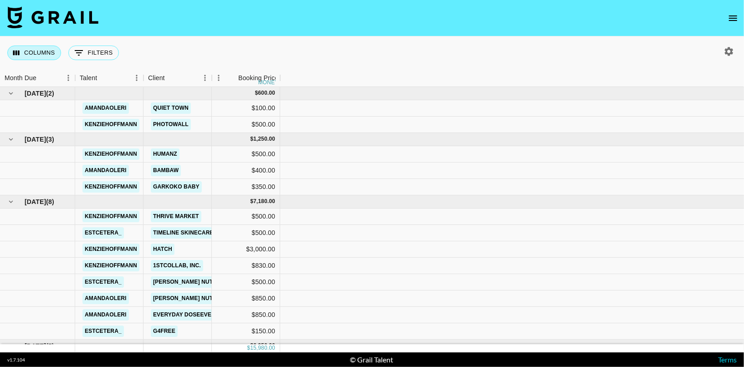 Image resolution: width=744 pixels, height=367 pixels. I want to click on a: Timeline Skinecare, so click(183, 233).